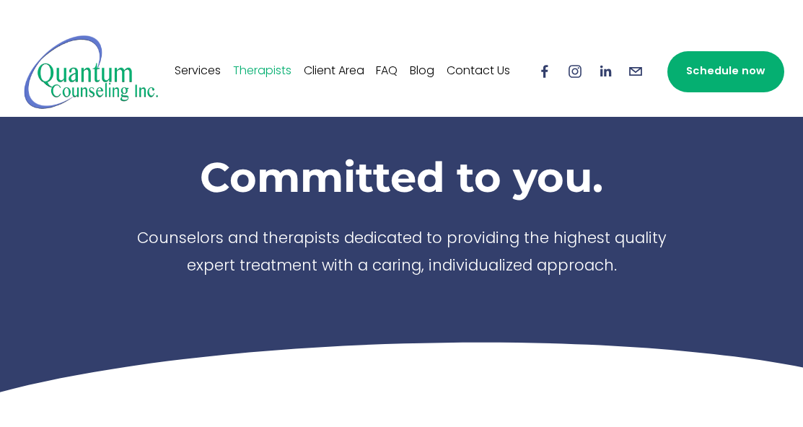  Describe the element at coordinates (401, 253) in the screenshot. I see `p: Counselors and therapists dedicated to providing the highest quality expert treatment with a cari...` at that location.